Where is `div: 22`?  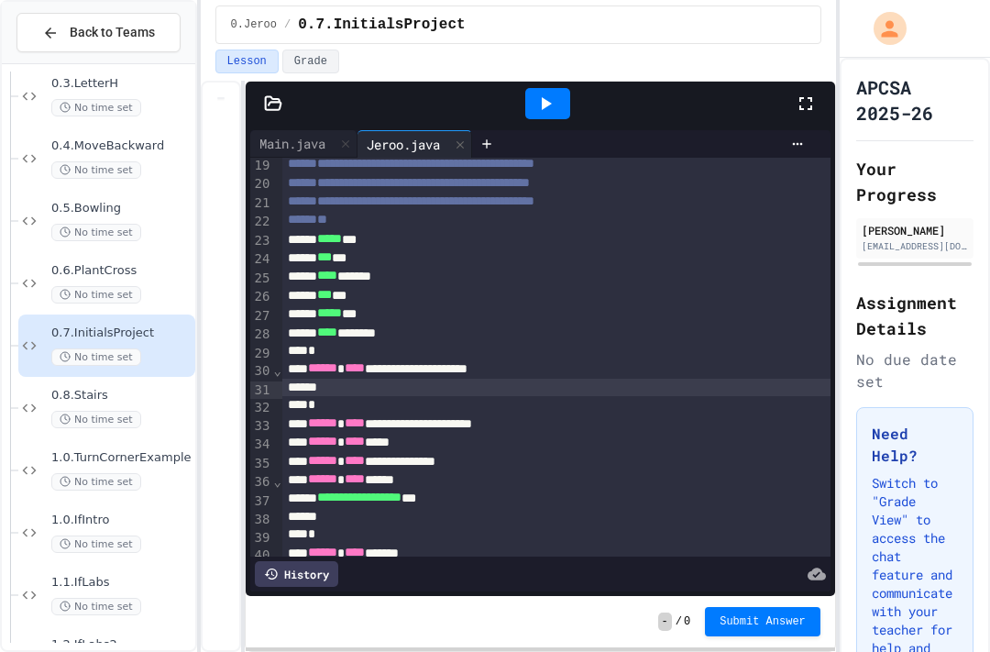 div: 22 is located at coordinates (261, 222).